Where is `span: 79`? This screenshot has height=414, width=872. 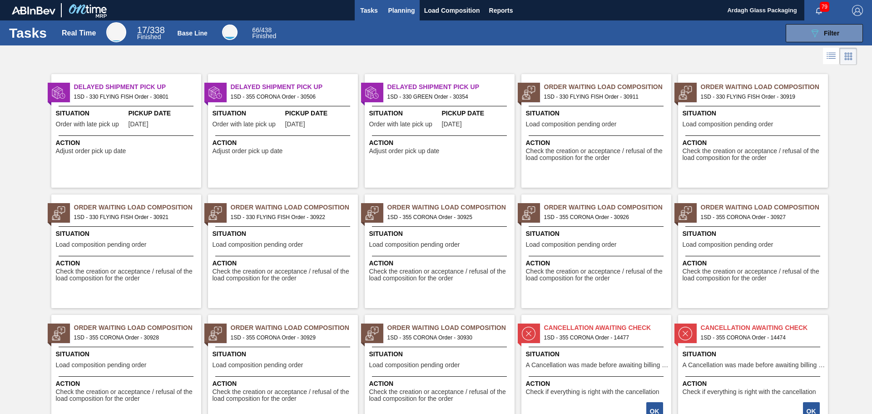 span: 79 is located at coordinates (824, 7).